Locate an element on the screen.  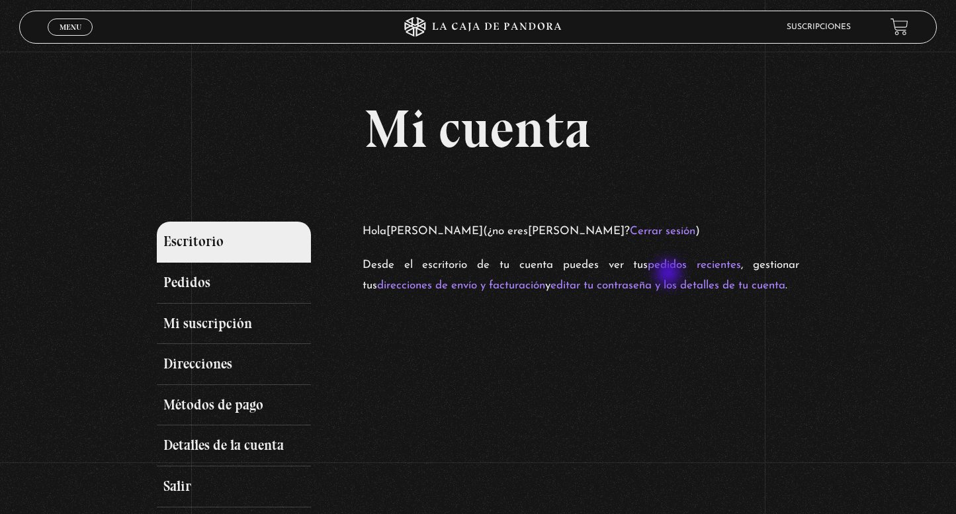
a: Direcciones is located at coordinates (234, 365).